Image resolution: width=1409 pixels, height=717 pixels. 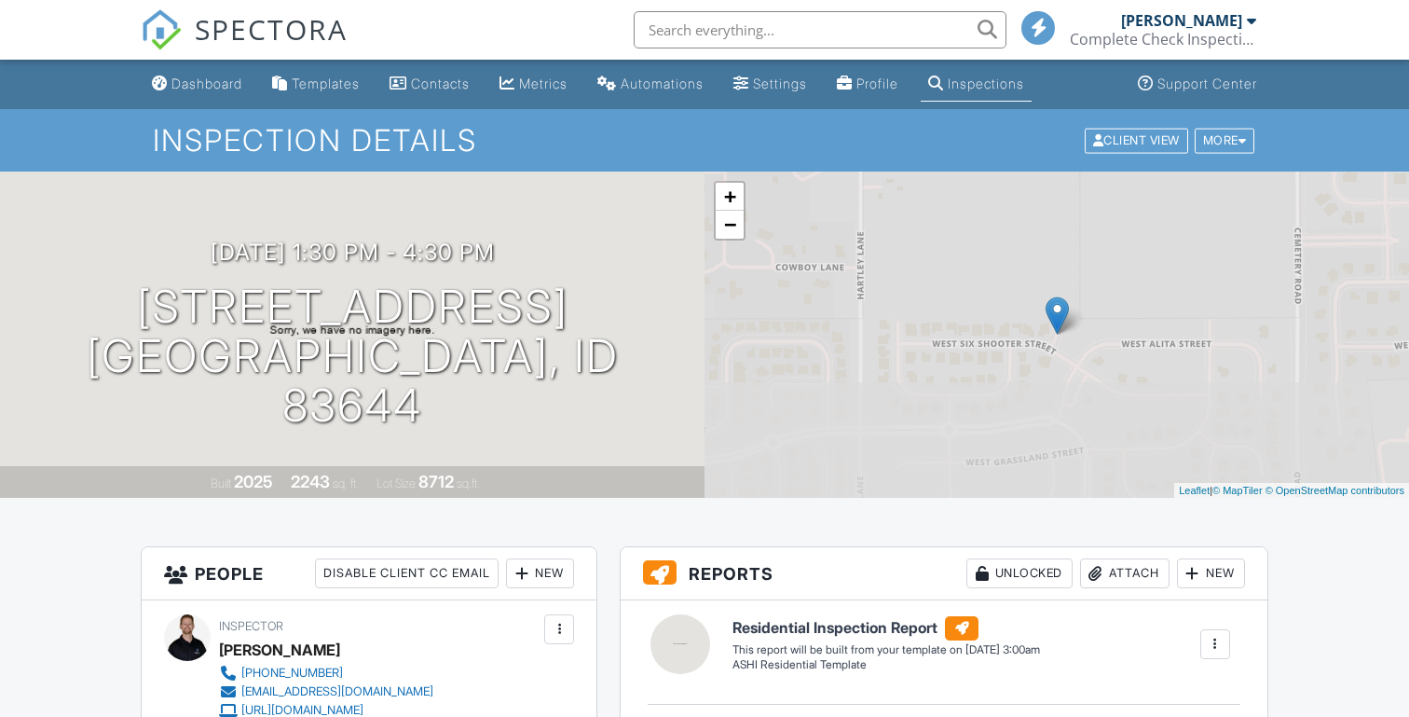 What do you see at coordinates (944, 573) in the screenshot?
I see `h3: Reports` at bounding box center [944, 573].